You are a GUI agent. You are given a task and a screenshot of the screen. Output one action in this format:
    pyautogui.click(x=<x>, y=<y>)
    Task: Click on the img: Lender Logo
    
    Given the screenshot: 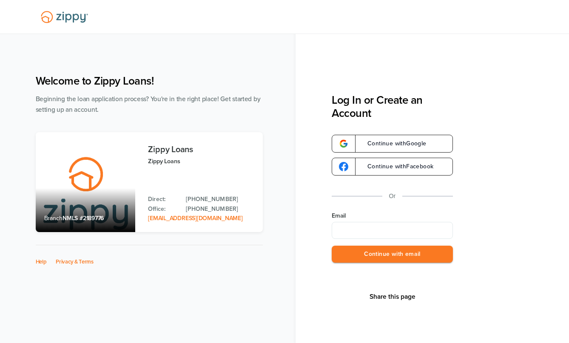 What is the action you would take?
    pyautogui.click(x=64, y=17)
    